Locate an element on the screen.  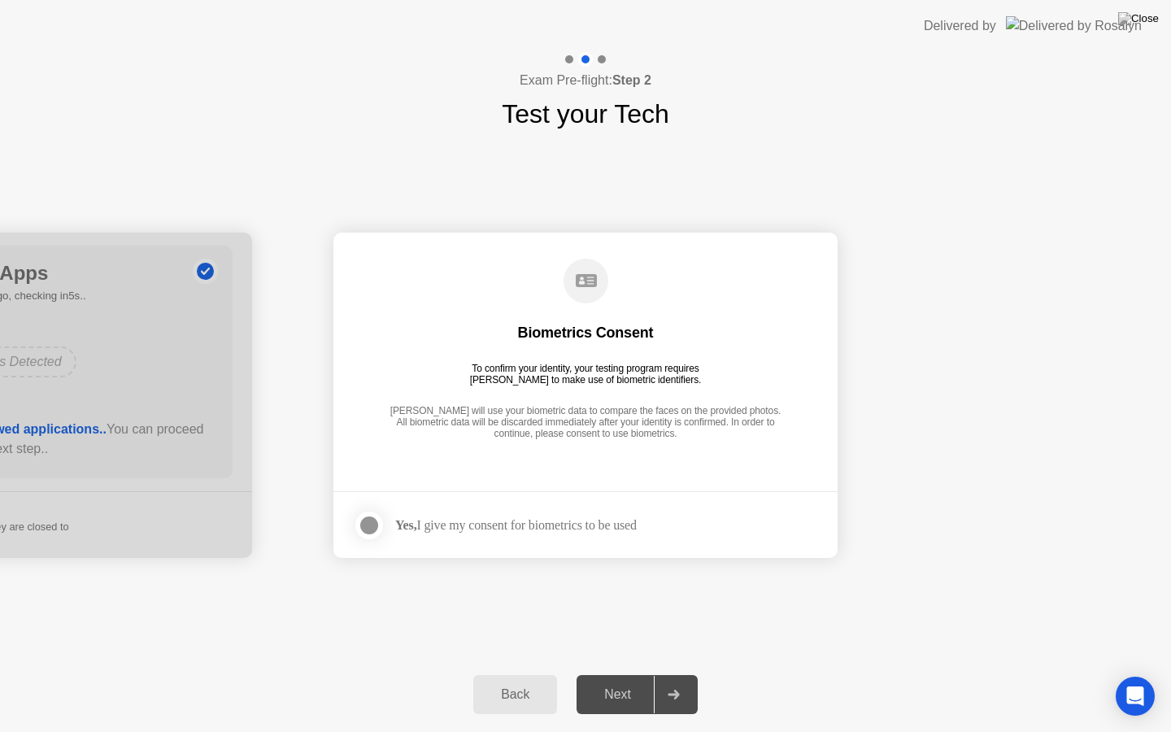
div: Next is located at coordinates (617, 695).